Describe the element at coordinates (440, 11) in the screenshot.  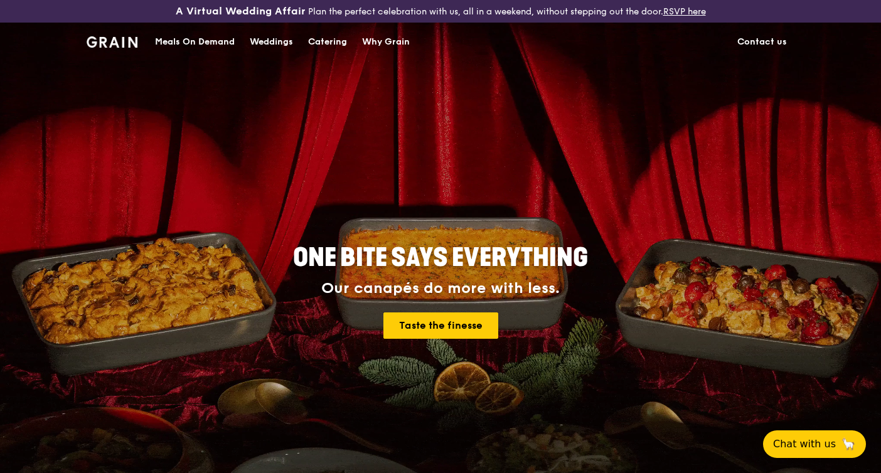
I see `div: Plan the perfect celebration with us, all in a weekend, without stepping out the door.` at that location.